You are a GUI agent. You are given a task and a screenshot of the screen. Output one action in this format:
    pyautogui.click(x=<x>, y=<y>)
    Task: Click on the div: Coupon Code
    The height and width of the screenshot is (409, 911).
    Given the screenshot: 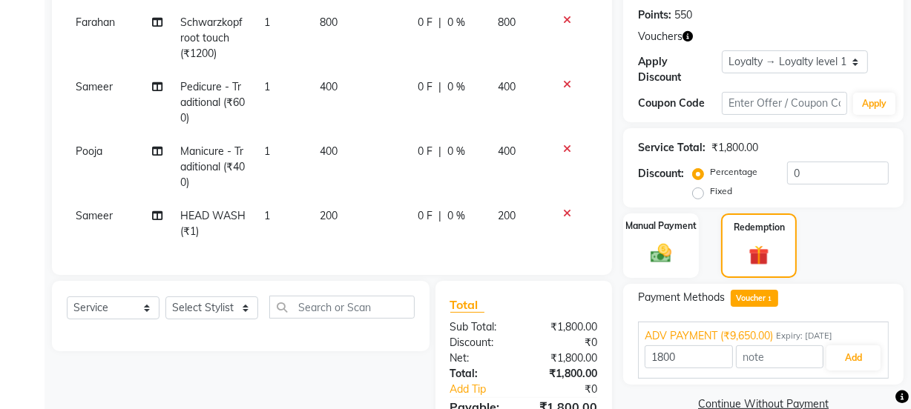 What is the action you would take?
    pyautogui.click(x=679, y=103)
    